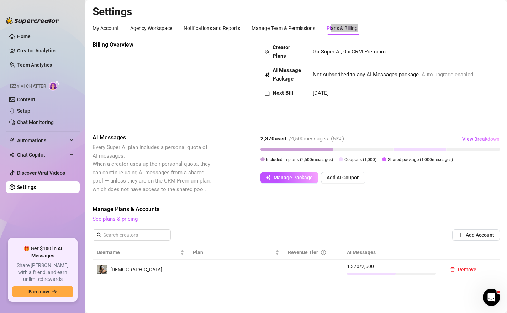  I want to click on strong: Creator Plans, so click(281, 52).